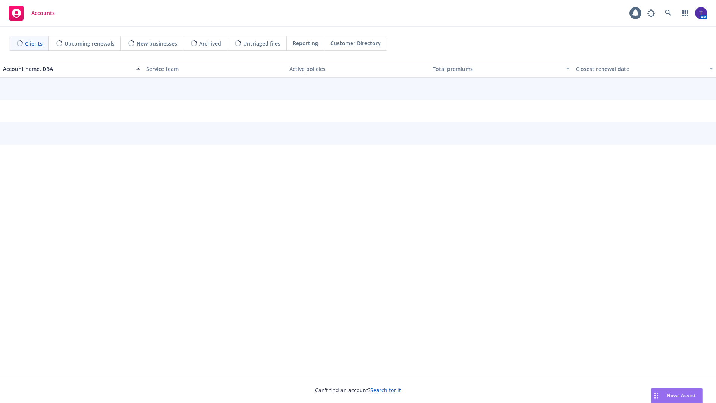  I want to click on span: Accounts, so click(43, 13).